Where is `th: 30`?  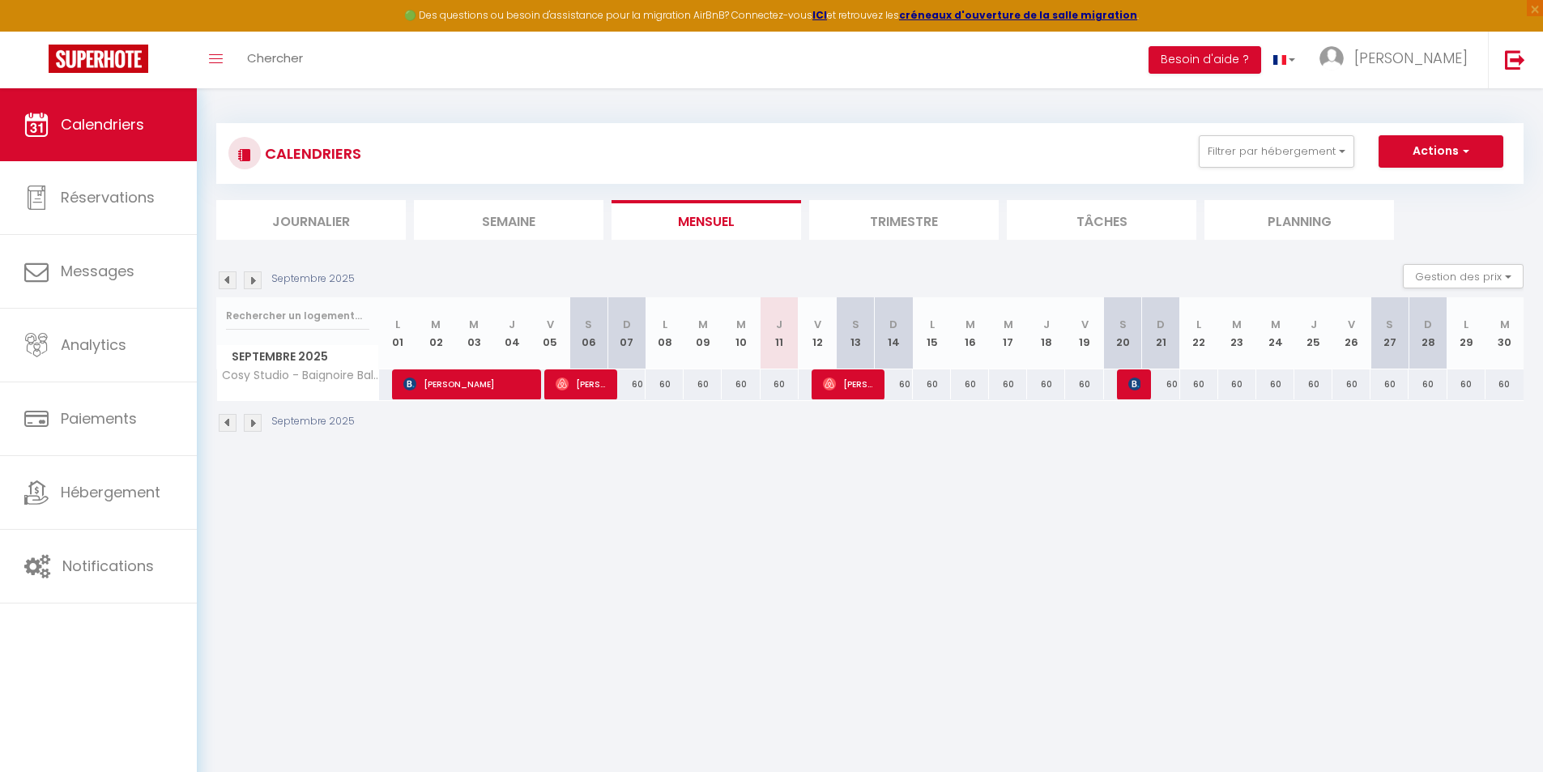 th: 30 is located at coordinates (1504, 333).